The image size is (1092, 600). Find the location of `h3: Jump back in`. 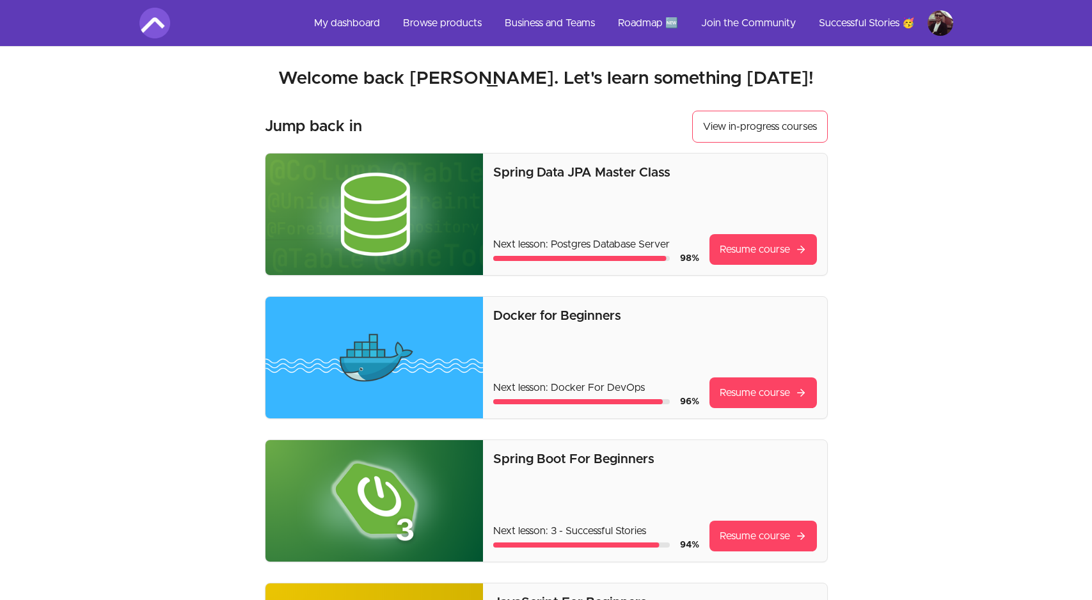

h3: Jump back in is located at coordinates (313, 127).